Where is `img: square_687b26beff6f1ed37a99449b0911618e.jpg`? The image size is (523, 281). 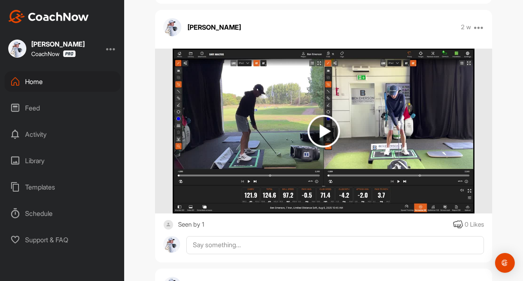
img: square_687b26beff6f1ed37a99449b0911618e.jpg is located at coordinates (17, 49).